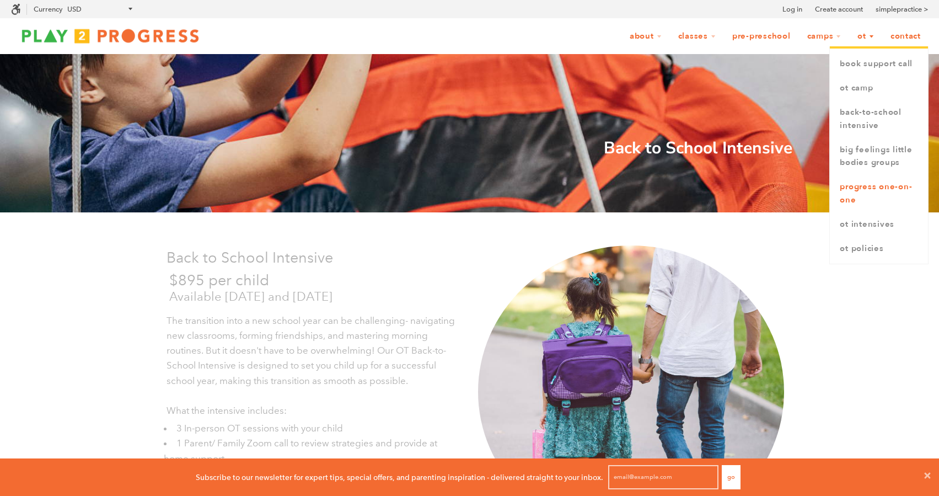  Describe the element at coordinates (697, 36) in the screenshot. I see `a: Classes` at that location.